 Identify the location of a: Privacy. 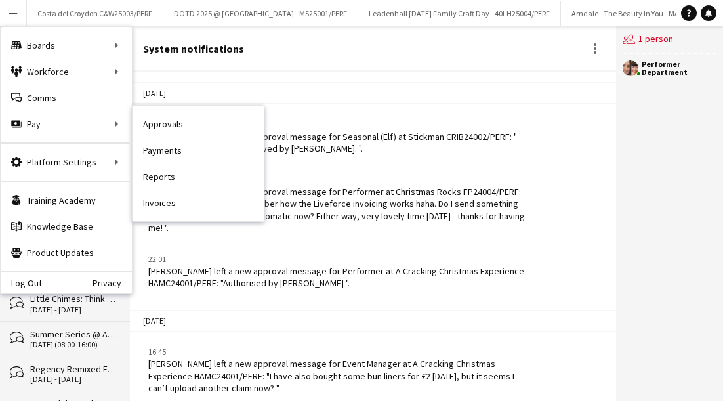
(112, 283).